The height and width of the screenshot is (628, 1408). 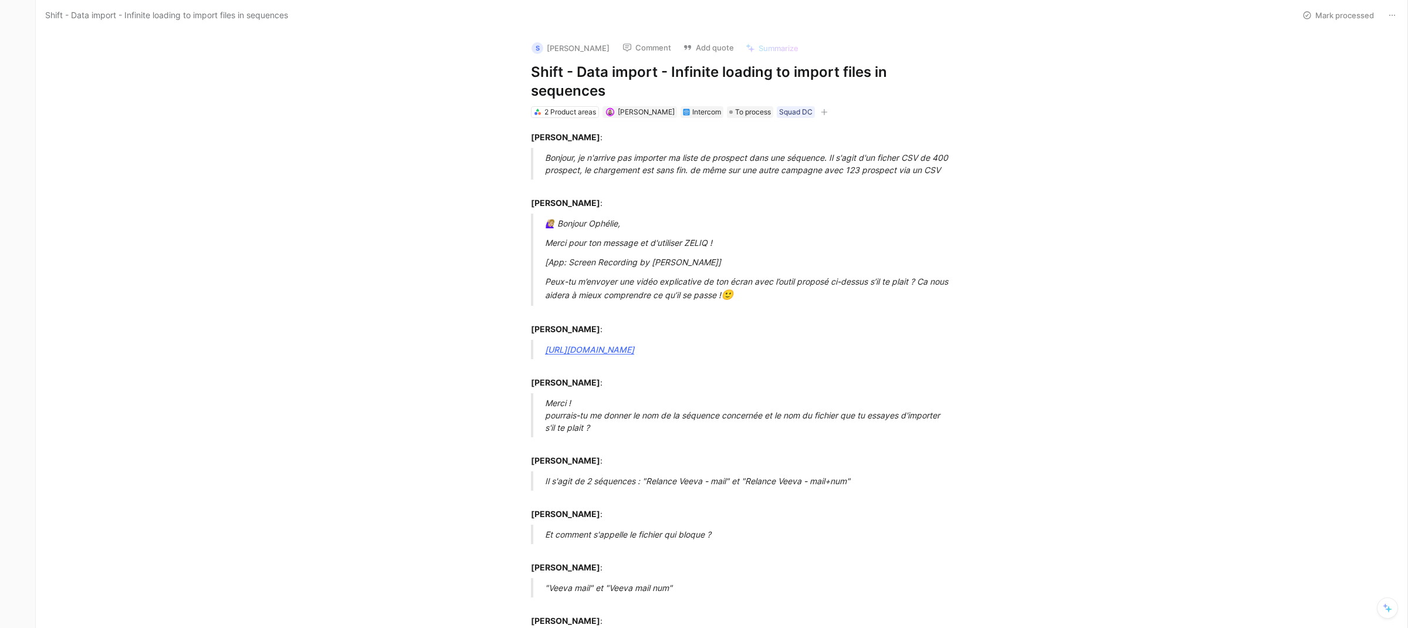 What do you see at coordinates (537, 48) in the screenshot?
I see `div: s` at bounding box center [537, 48].